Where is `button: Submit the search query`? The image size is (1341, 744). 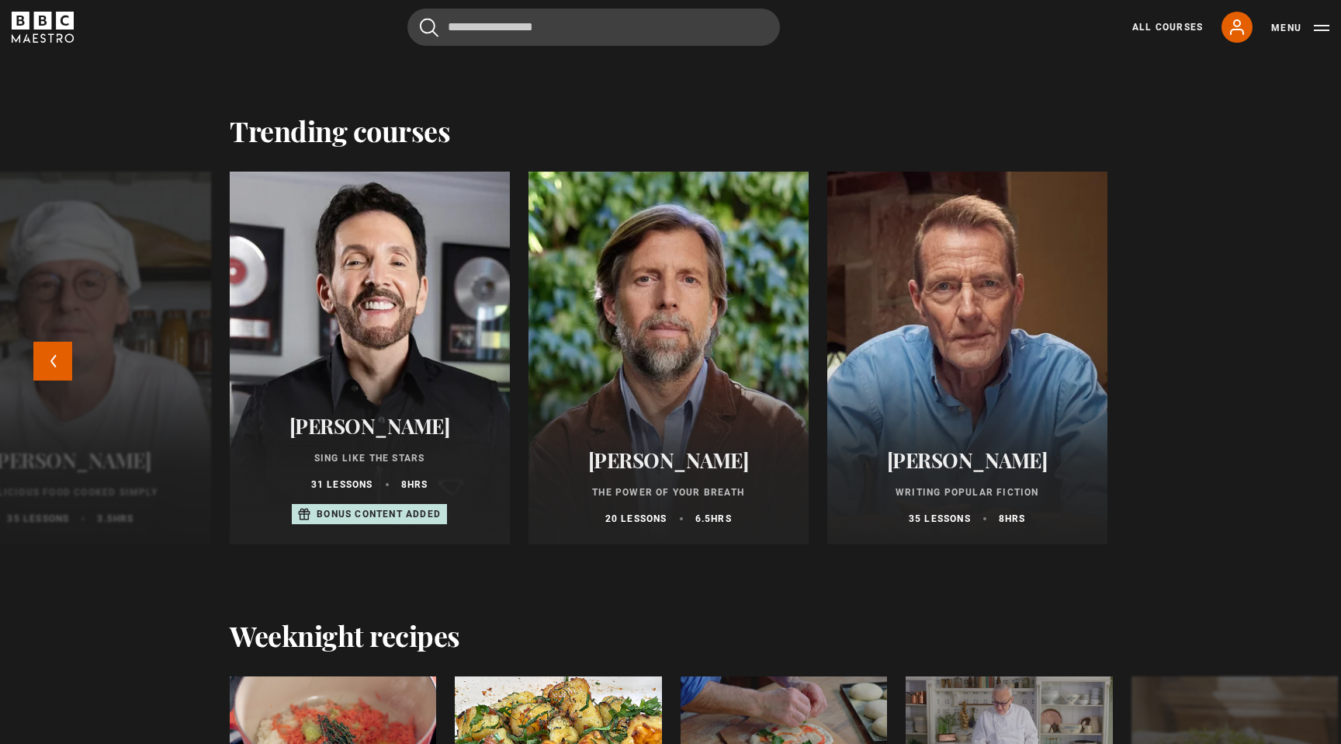
button: Submit the search query is located at coordinates (429, 27).